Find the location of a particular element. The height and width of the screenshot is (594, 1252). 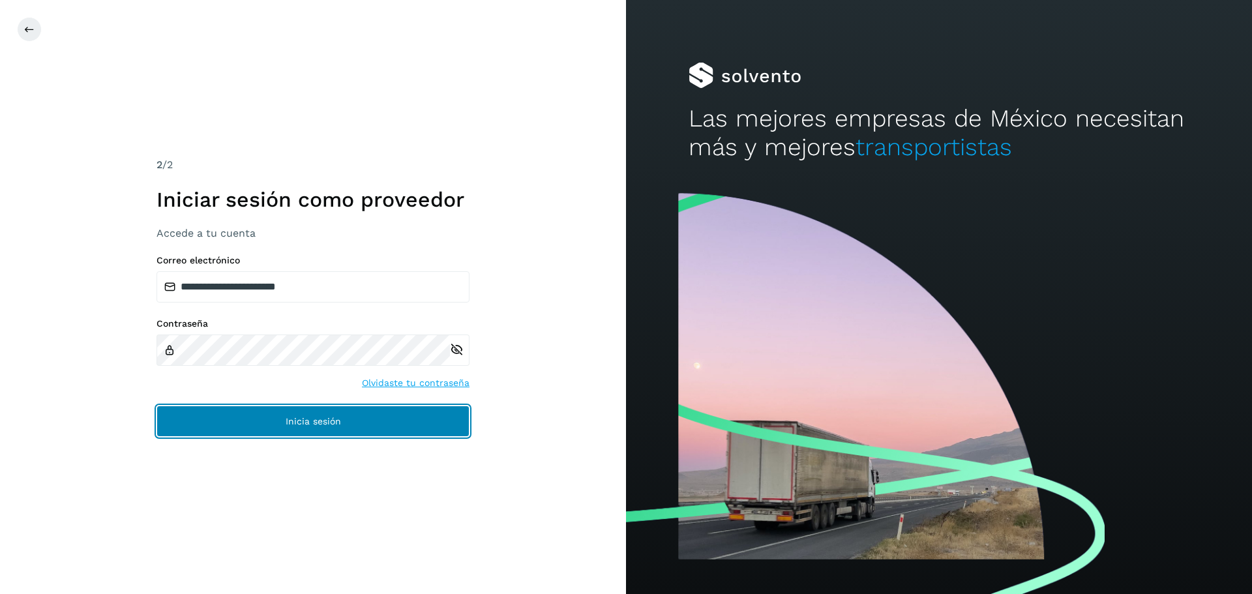

label: Correo electrónico is located at coordinates (313, 260).